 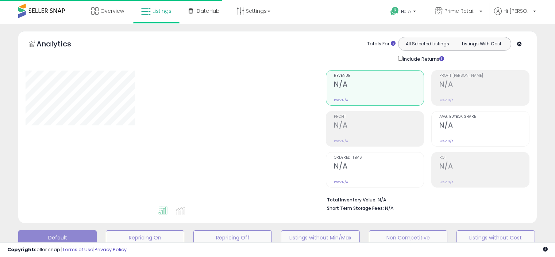 What do you see at coordinates (20, 249) in the screenshot?
I see `strong: Copyright` at bounding box center [20, 249].